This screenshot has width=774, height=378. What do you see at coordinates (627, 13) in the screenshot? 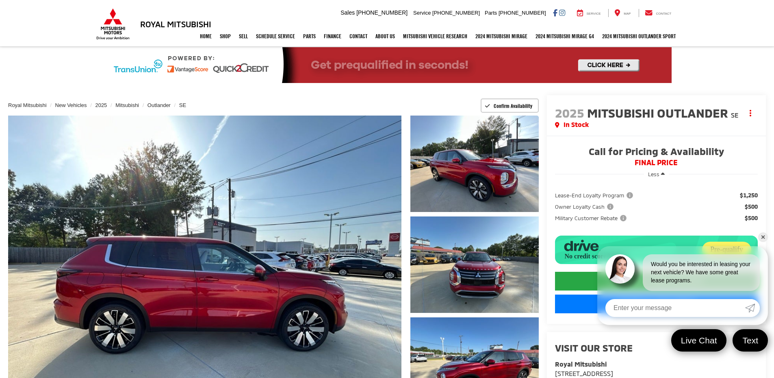
I see `span: Map` at bounding box center [627, 13].